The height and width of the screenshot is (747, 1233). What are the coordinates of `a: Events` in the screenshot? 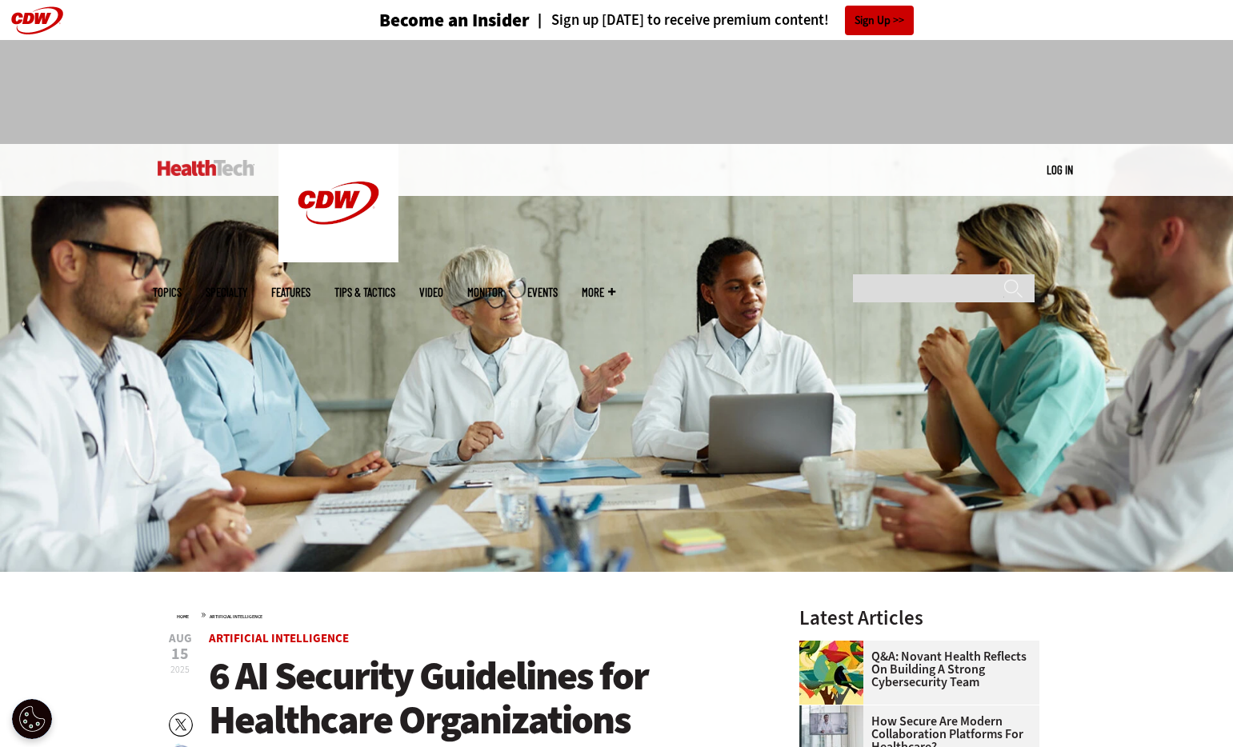 It's located at (542, 292).